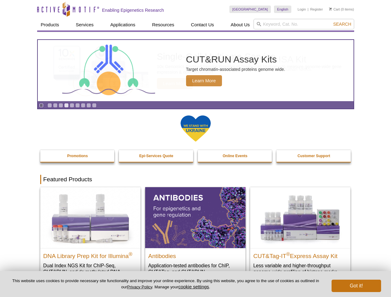 This screenshot has height=297, width=391. Describe the element at coordinates (240, 25) in the screenshot. I see `a: About Us` at that location.